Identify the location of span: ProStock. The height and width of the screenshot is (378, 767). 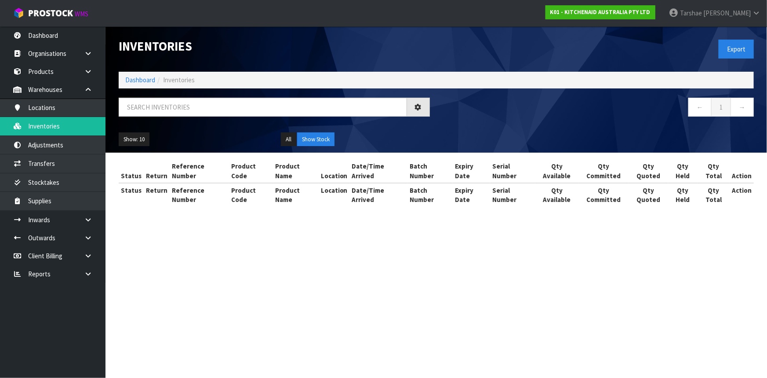
(51, 13).